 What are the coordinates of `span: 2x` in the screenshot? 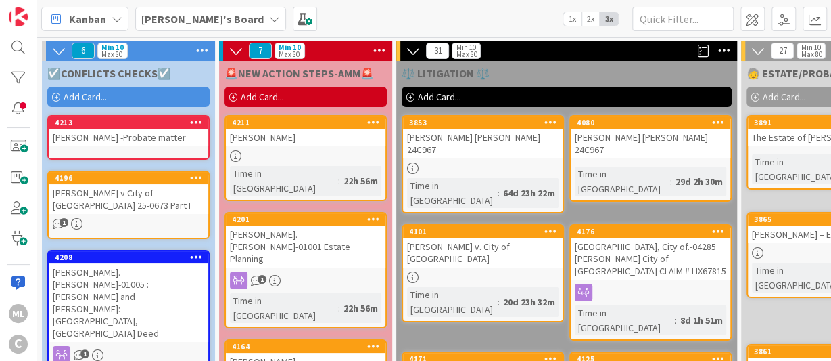 It's located at (591, 19).